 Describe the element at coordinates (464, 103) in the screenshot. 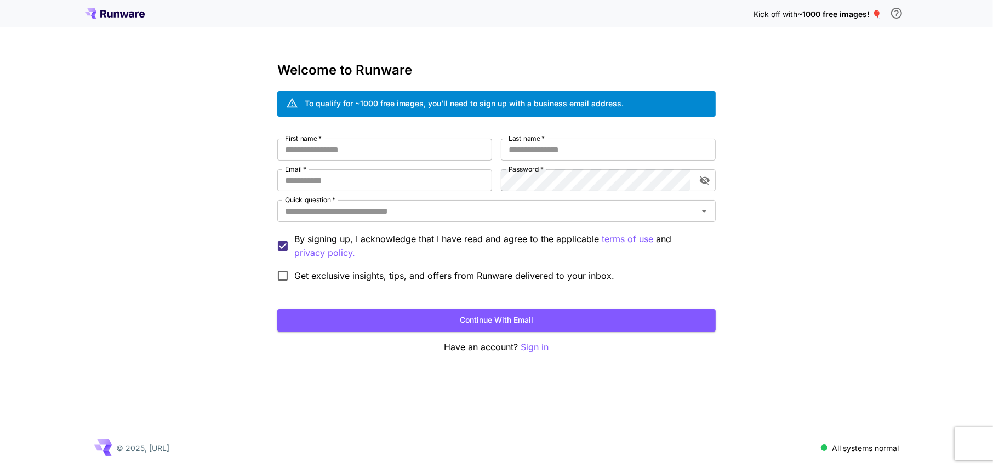

I see `div: To qualify for ~1000 free images, you’ll need to sign up with a business email address.` at that location.